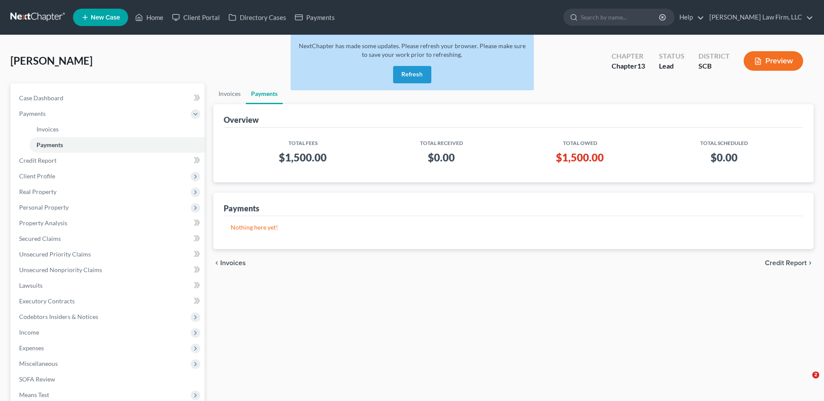  What do you see at coordinates (44, 207) in the screenshot?
I see `span: Personal Property` at bounding box center [44, 207].